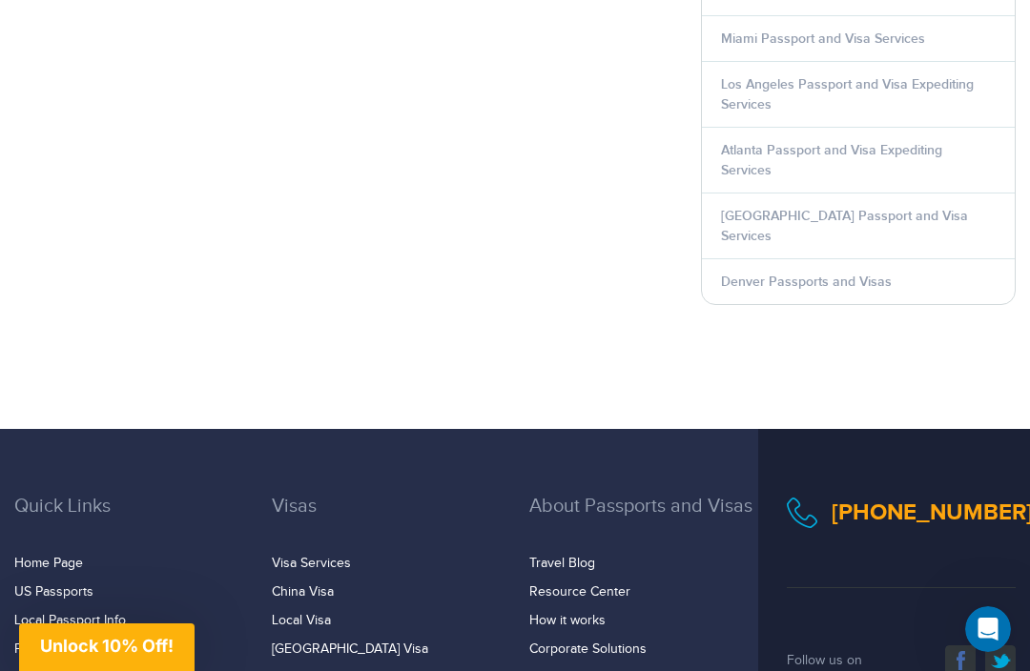  Describe the element at coordinates (386, 521) in the screenshot. I see `h3: Visas` at that location.